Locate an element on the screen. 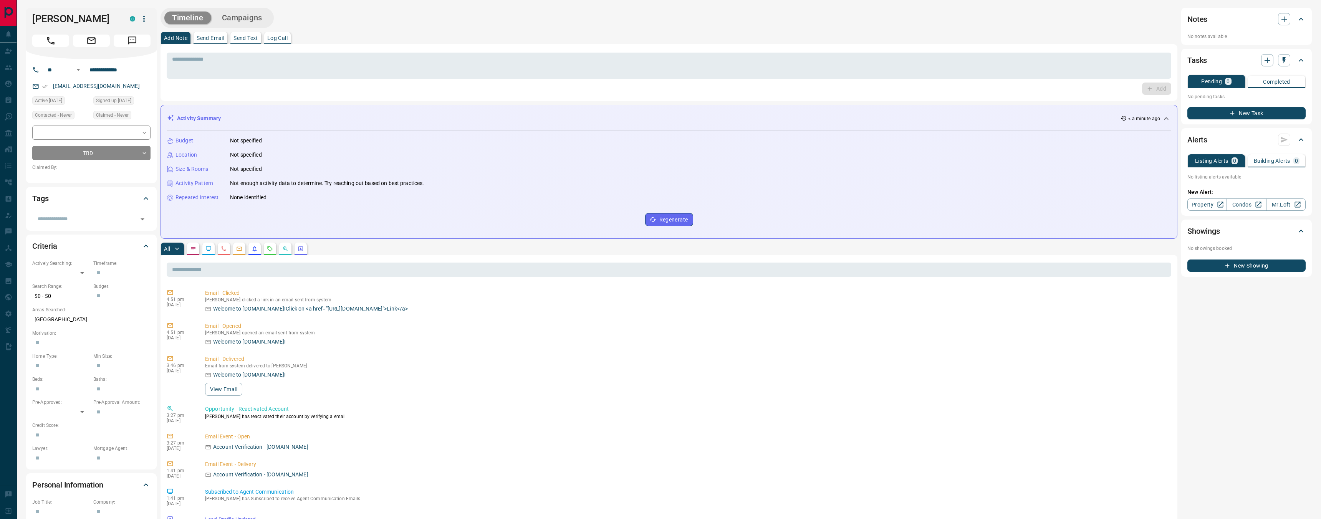  div: Notes is located at coordinates (1246, 19).